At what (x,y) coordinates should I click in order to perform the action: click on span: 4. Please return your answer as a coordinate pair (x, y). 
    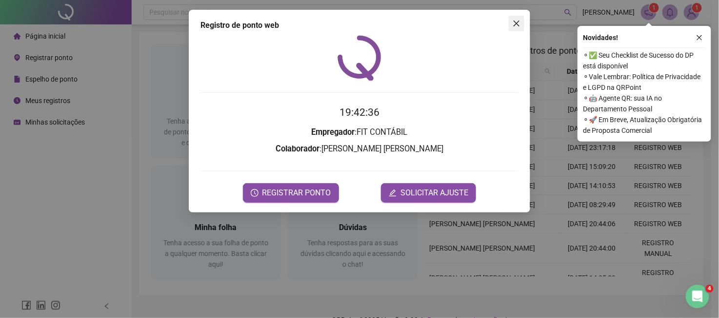
    Looking at the image, I should click on (710, 288).